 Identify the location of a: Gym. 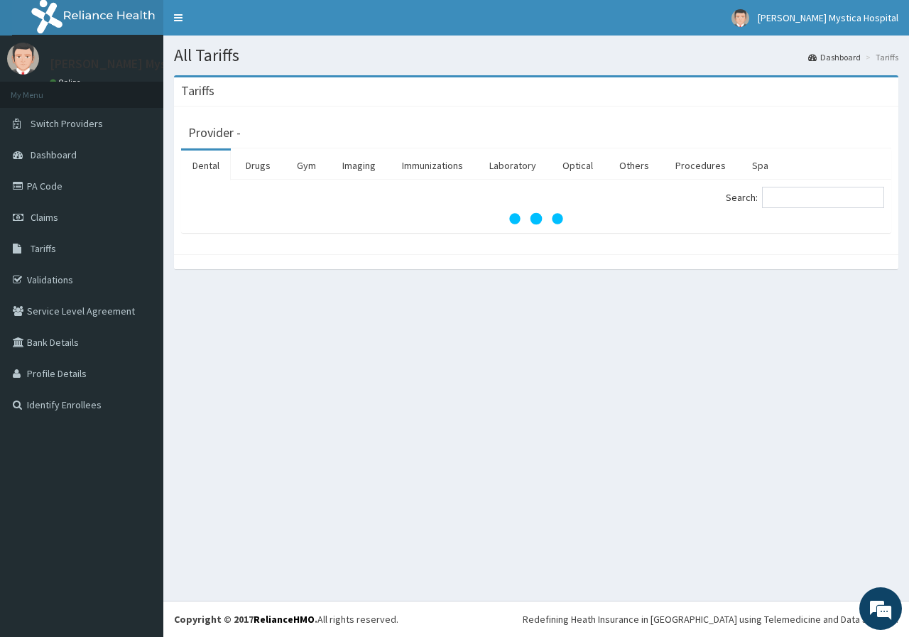
(306, 165).